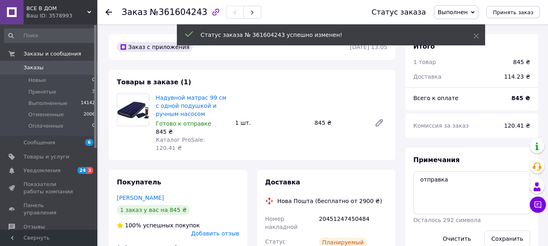 The image size is (548, 246). What do you see at coordinates (153, 210) in the screenshot?
I see `div: 1 заказ у вас на 845 ₴` at bounding box center [153, 210].